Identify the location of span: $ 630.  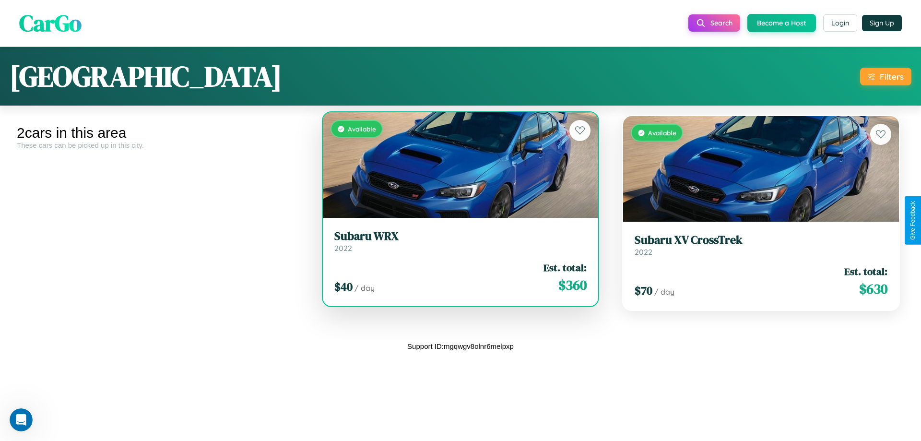
(873, 289).